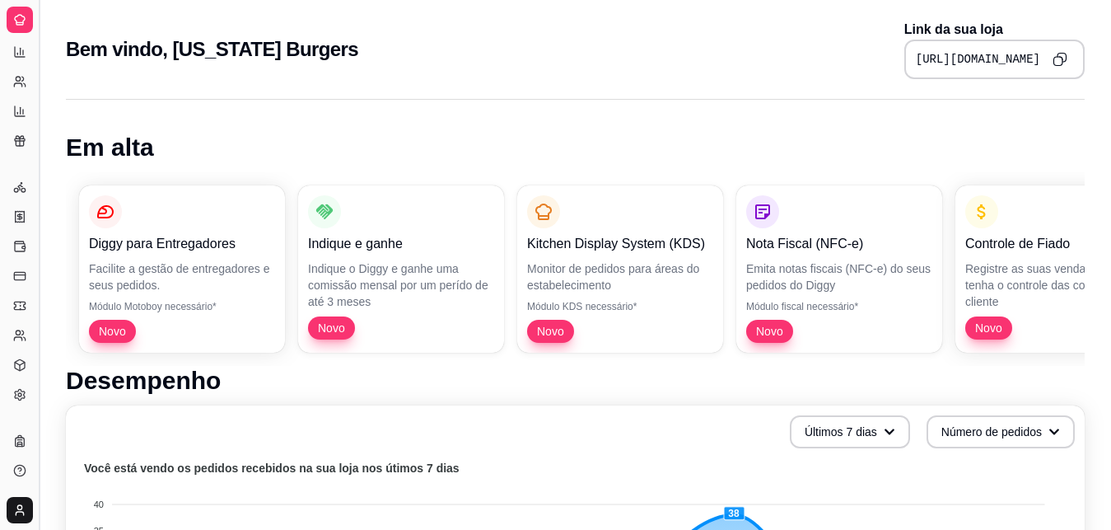 The image size is (1111, 530). Describe the element at coordinates (840, 277) in the screenshot. I see `p: Emita notas fiscais (NFC-e) do seus pedidos do Diggy` at that location.